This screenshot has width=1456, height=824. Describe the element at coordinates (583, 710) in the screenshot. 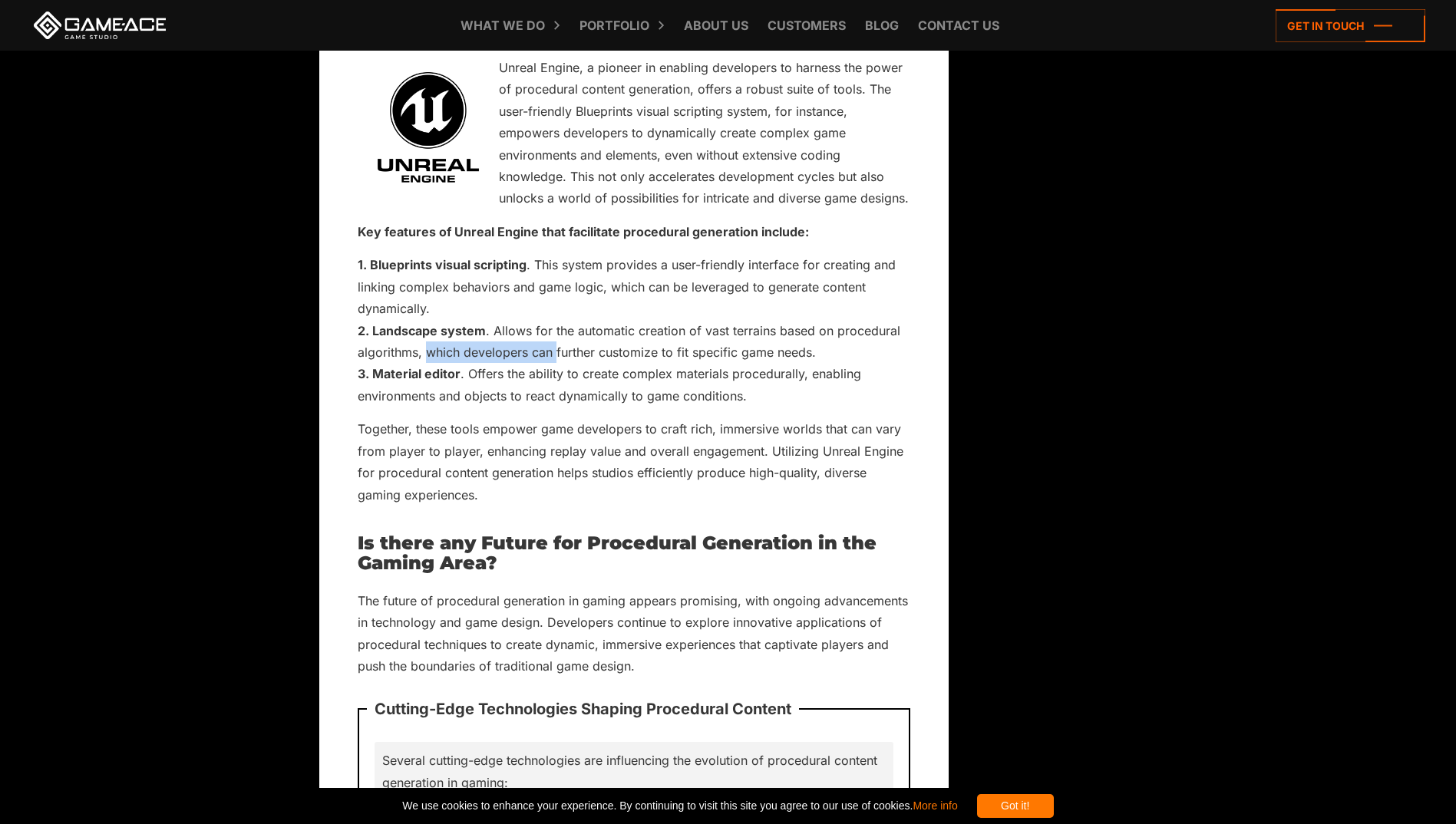

I see `p: Cutting-Edge Technologies Shaping Procedural Content` at that location.